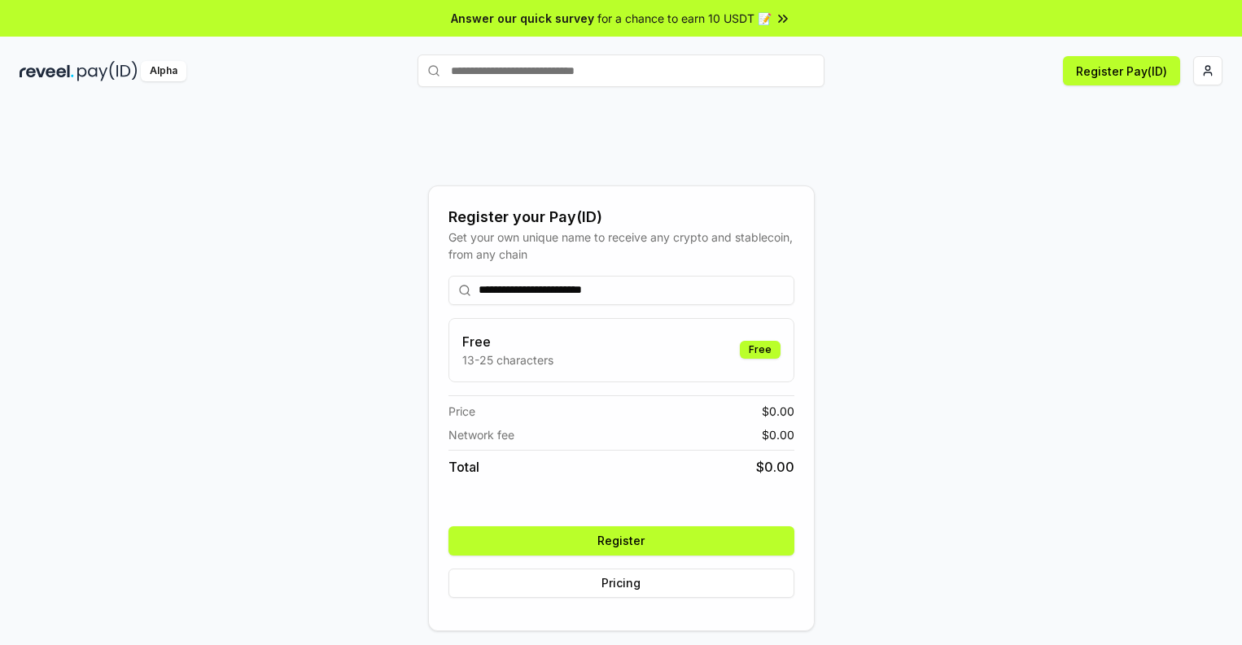  Describe the element at coordinates (621, 584) in the screenshot. I see `button: Pricing` at that location.